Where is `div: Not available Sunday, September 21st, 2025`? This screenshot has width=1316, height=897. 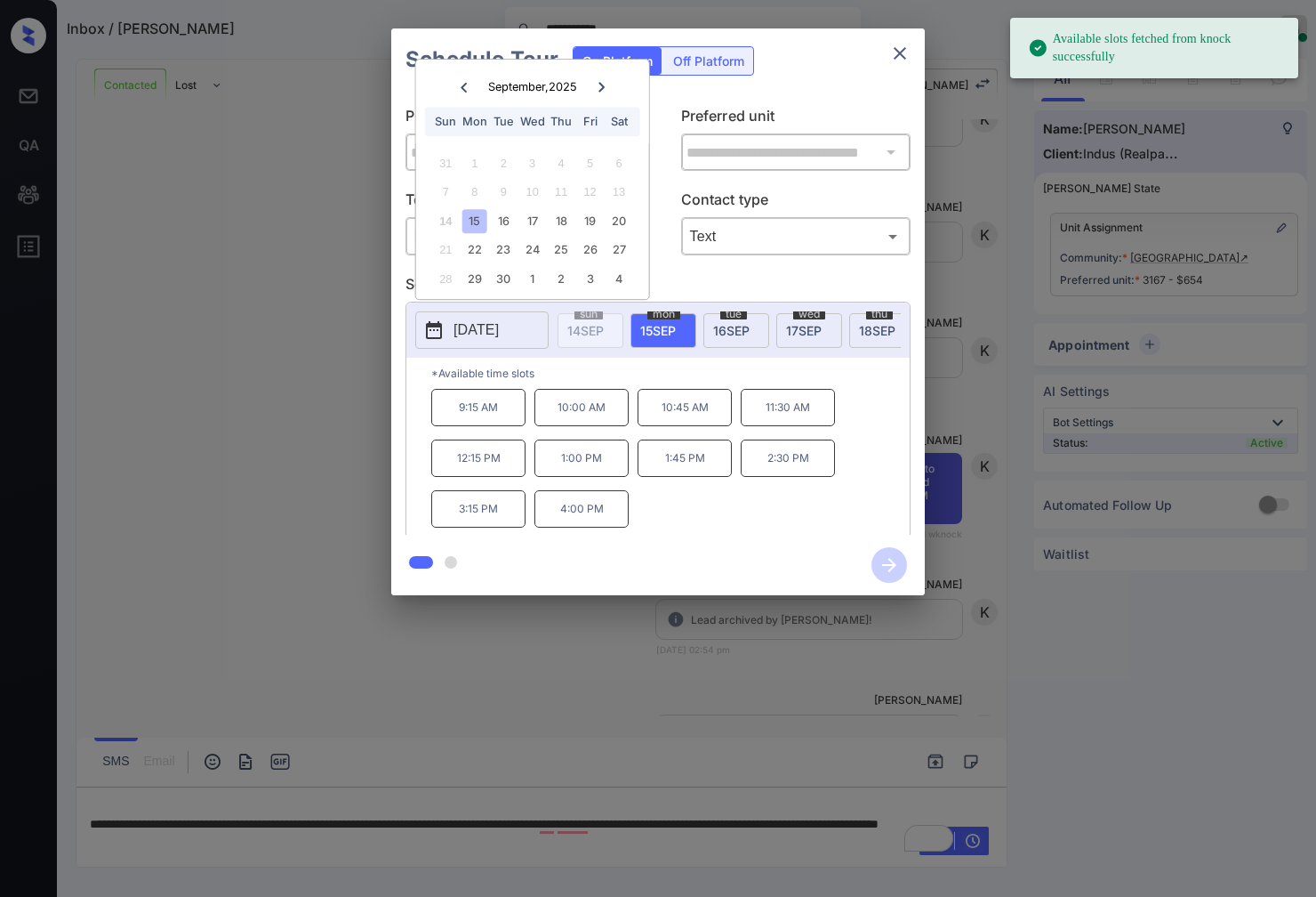
div: Not available Sunday, September 21st, 2025 is located at coordinates (445, 250).